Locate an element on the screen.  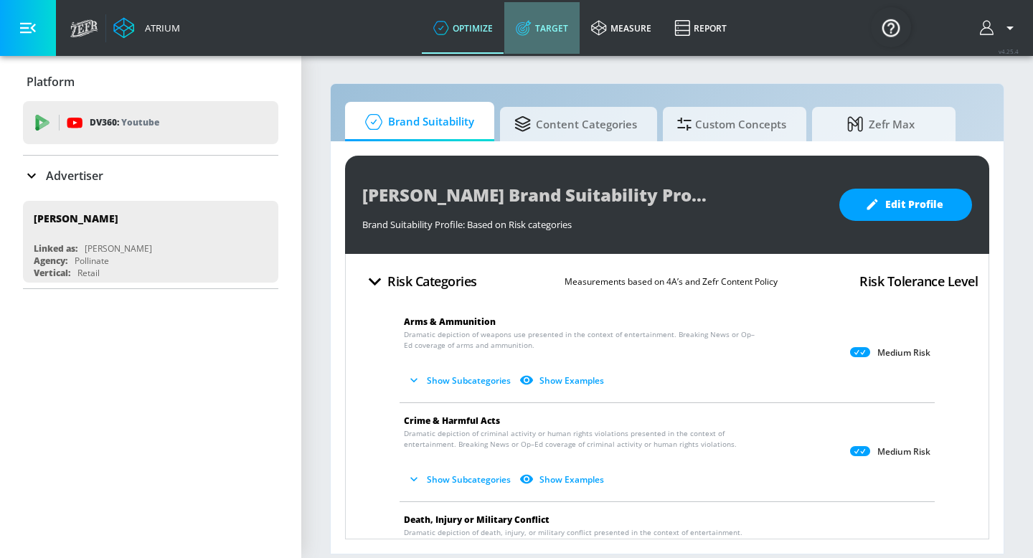
p: Platform is located at coordinates (50, 82).